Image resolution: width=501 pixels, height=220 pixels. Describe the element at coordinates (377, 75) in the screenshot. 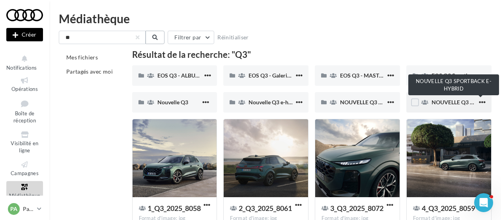

I see `span: EOS Q3 - MASTER INTERIEUR` at that location.